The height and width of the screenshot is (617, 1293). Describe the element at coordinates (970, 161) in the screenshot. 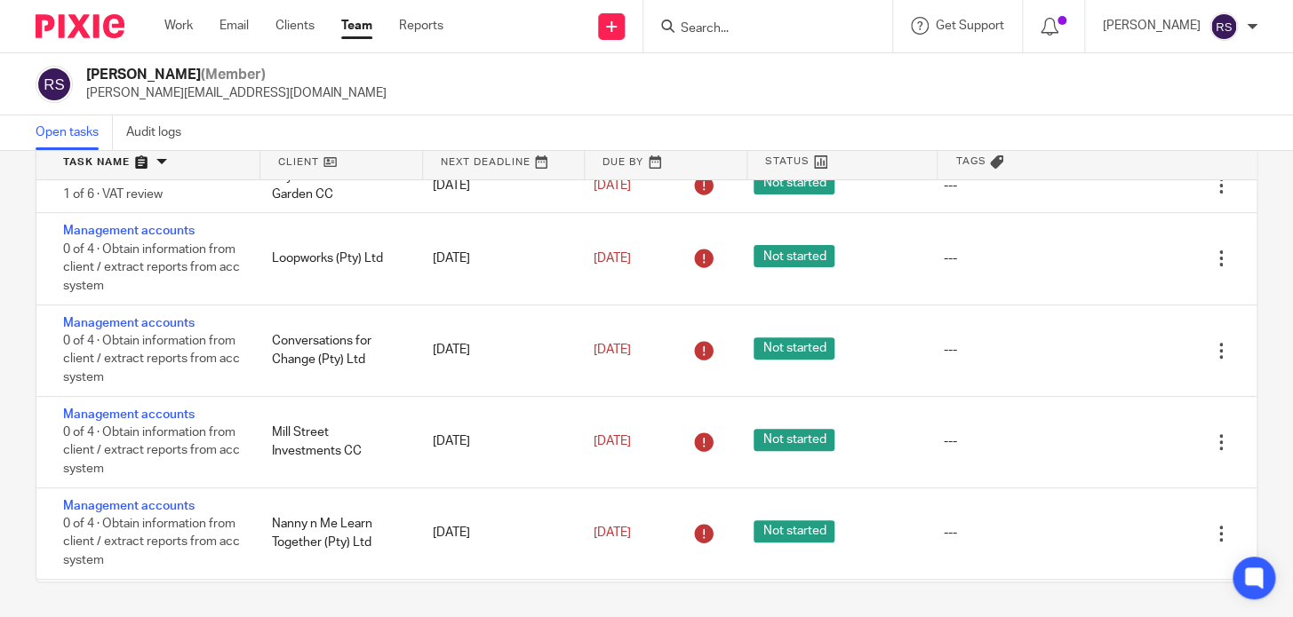

I see `span: Tags` at that location.